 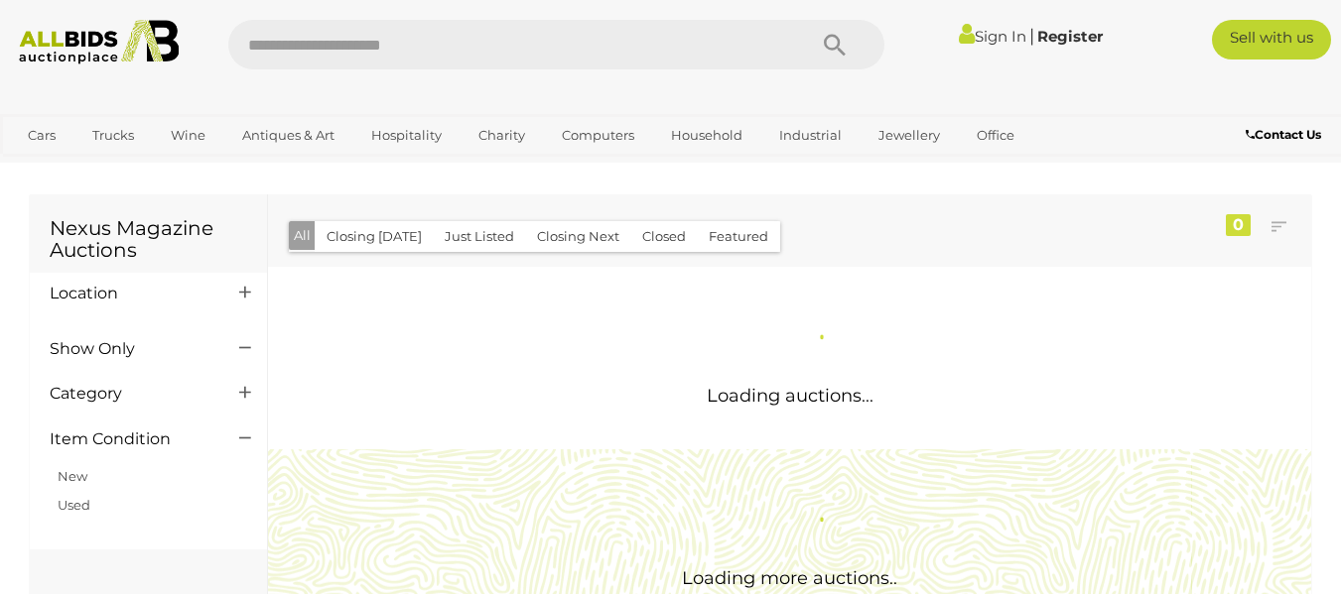 What do you see at coordinates (188, 135) in the screenshot?
I see `a: Wine` at bounding box center [188, 135].